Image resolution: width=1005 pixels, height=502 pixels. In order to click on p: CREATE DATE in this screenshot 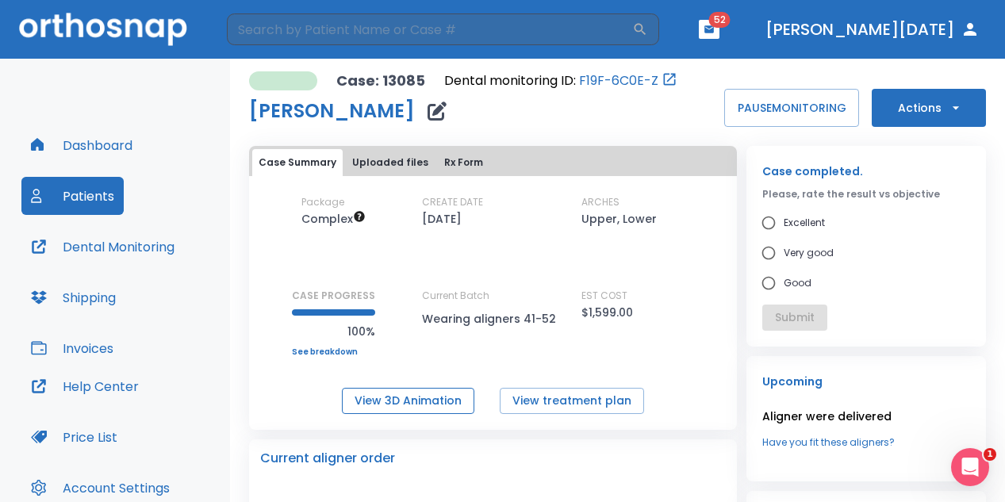, I will do `click(452, 202)`.